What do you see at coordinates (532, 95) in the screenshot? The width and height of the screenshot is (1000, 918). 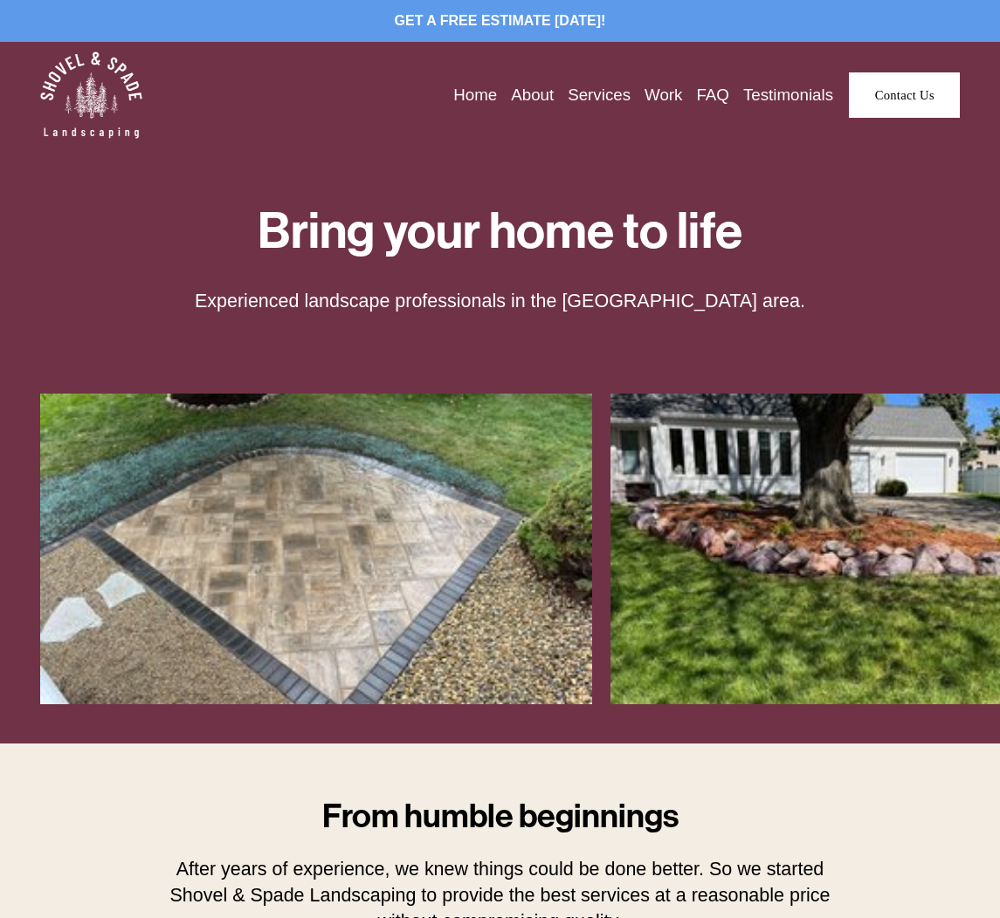 I see `a: About` at bounding box center [532, 95].